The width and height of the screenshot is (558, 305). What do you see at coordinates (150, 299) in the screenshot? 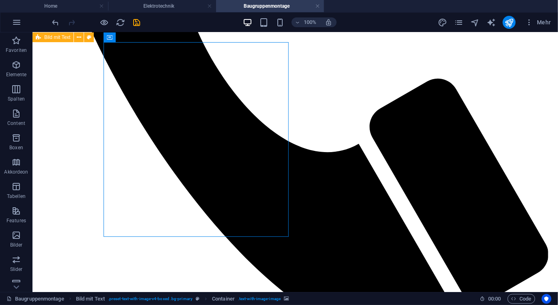
I see `span: . preset-text-with-image-v4-boxed .bg-primary` at bounding box center [150, 299].